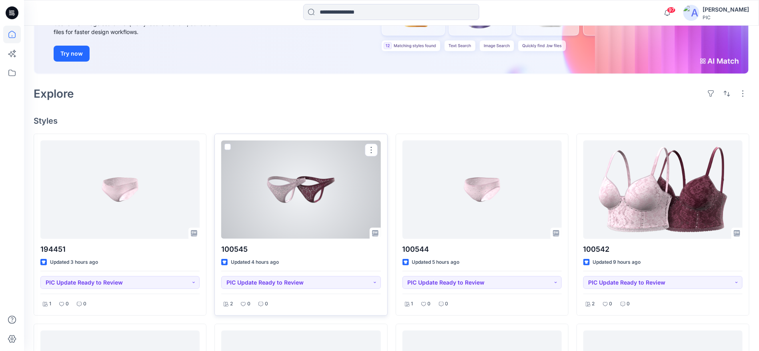 The image size is (759, 351). What do you see at coordinates (482, 189) in the screenshot?
I see `a: 100544` at bounding box center [482, 189].